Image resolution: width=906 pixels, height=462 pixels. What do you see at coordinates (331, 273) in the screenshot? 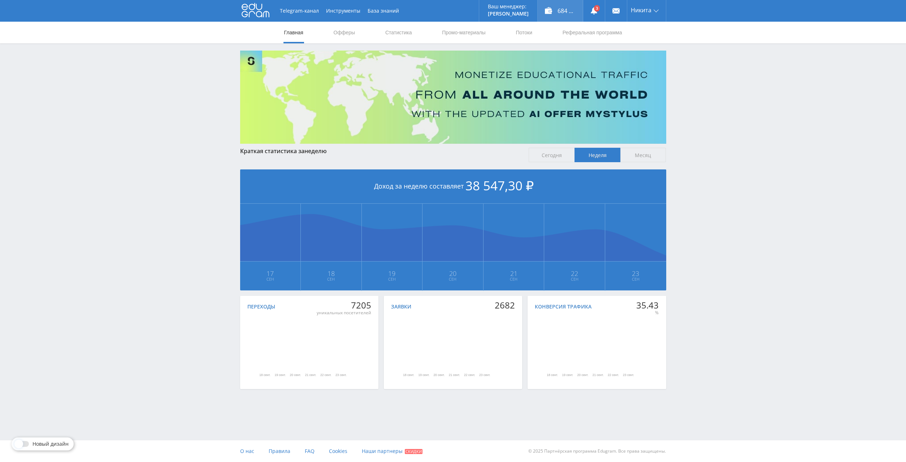
I see `span: 18` at bounding box center [331, 273].